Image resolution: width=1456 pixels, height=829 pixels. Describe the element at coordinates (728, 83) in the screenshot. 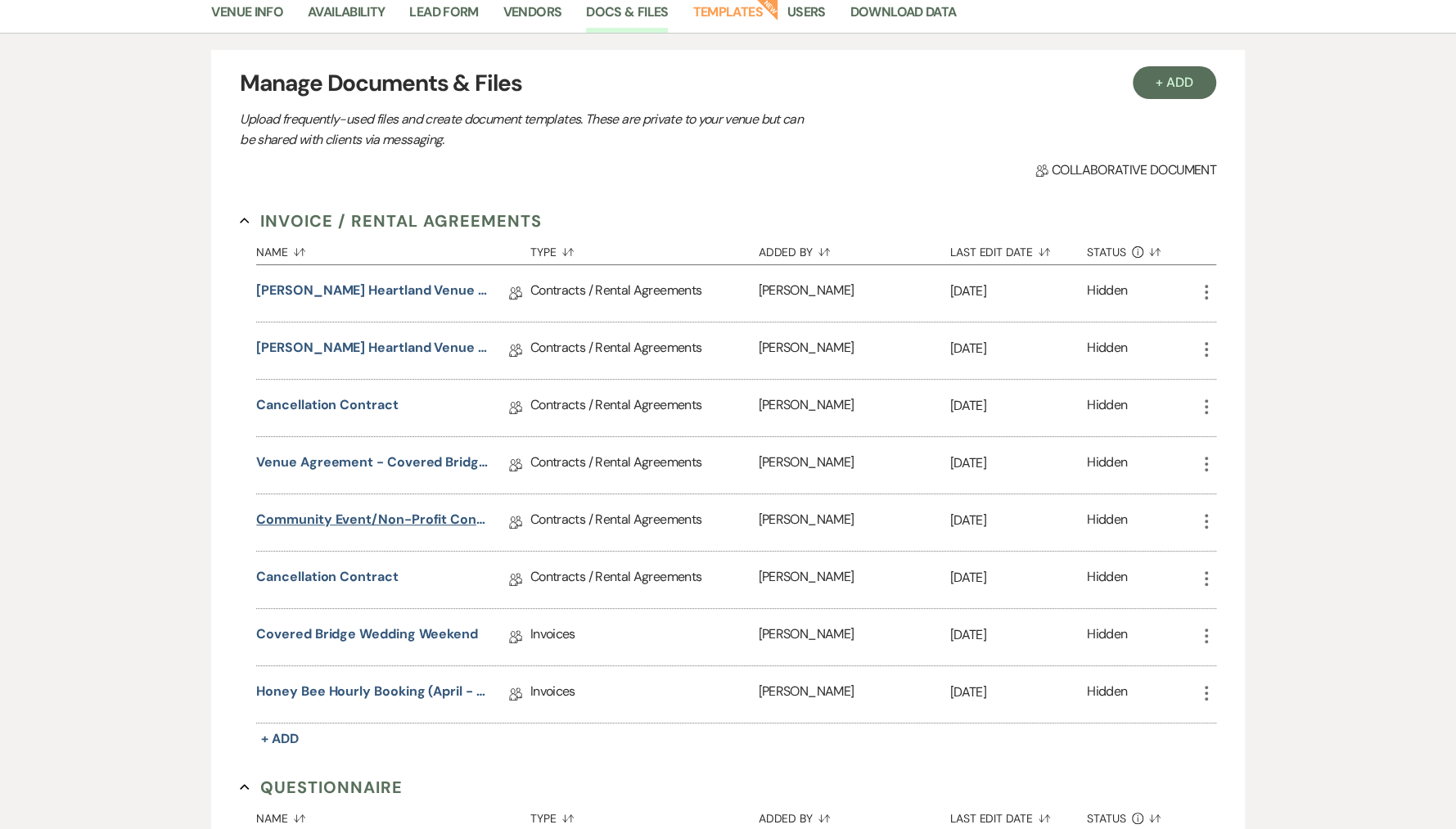

I see `h3: Manage Documents & Files` at that location.